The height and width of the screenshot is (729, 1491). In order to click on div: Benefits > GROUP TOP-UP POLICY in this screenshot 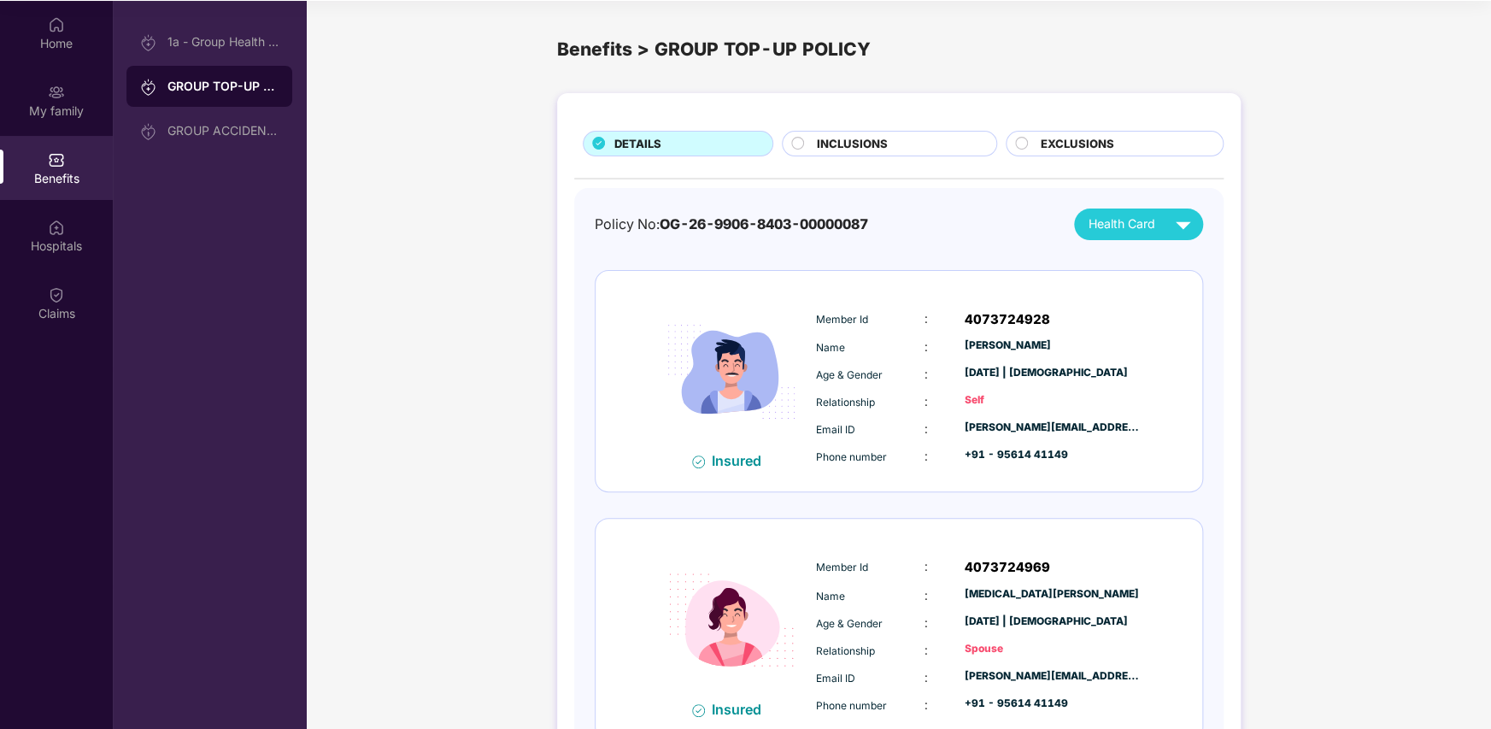, I will do `click(899, 49)`.